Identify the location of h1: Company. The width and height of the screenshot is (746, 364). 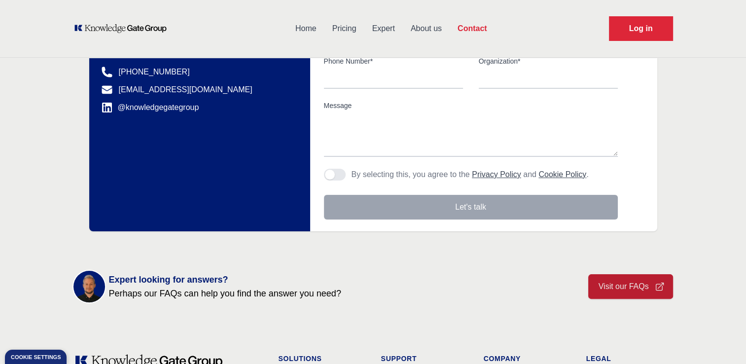
(527, 358).